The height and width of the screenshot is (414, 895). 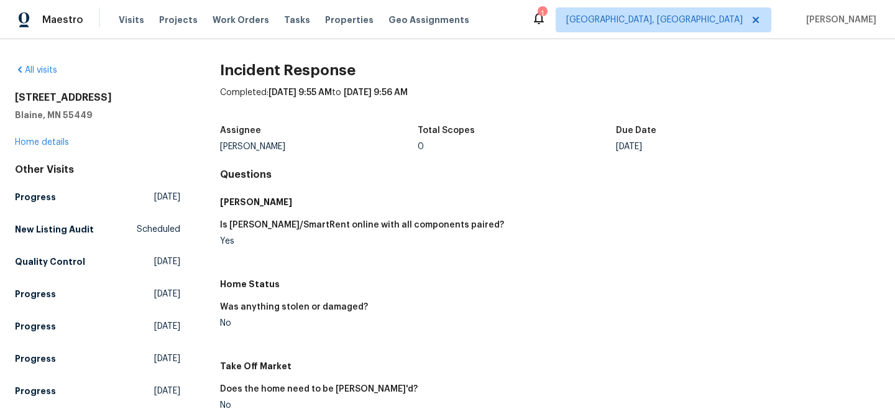 I want to click on div: Yes, so click(x=380, y=241).